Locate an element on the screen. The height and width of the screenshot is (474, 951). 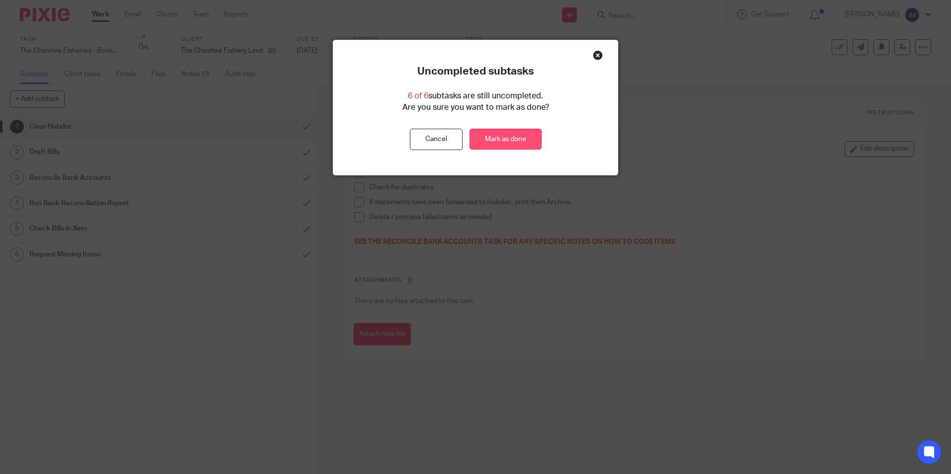
a: Mark as done is located at coordinates (505, 139).